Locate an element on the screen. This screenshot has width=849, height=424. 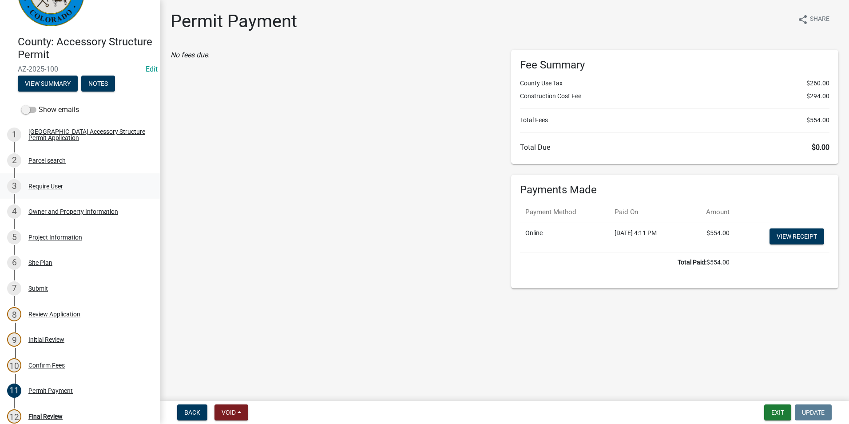
b: Total Paid: is located at coordinates (692, 262).